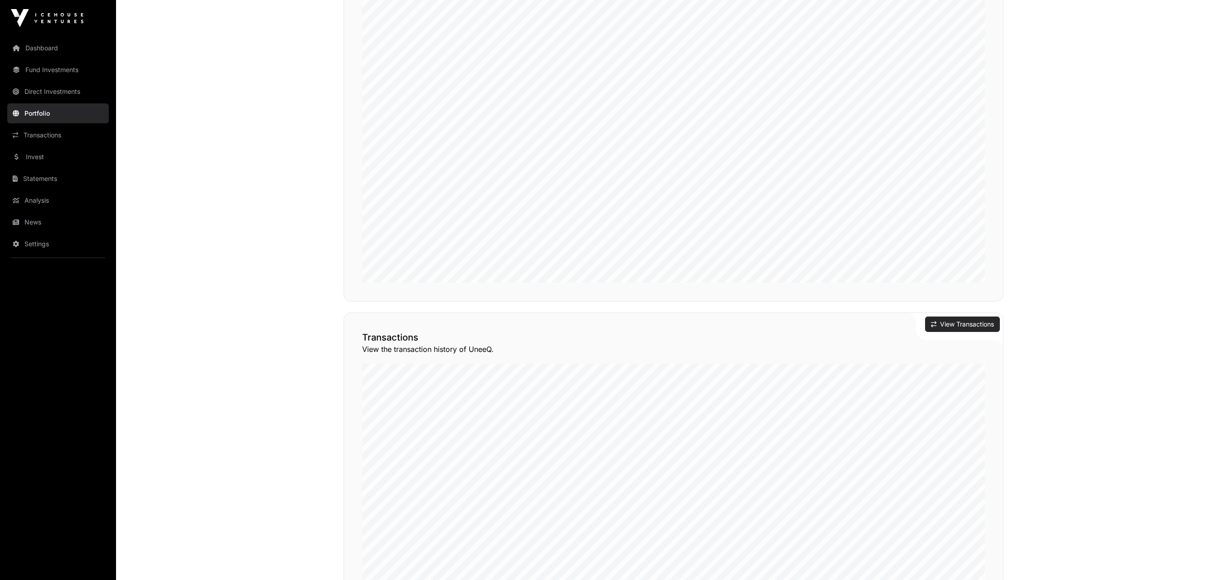 Image resolution: width=1231 pixels, height=580 pixels. Describe the element at coordinates (58, 179) in the screenshot. I see `a: Statements` at that location.